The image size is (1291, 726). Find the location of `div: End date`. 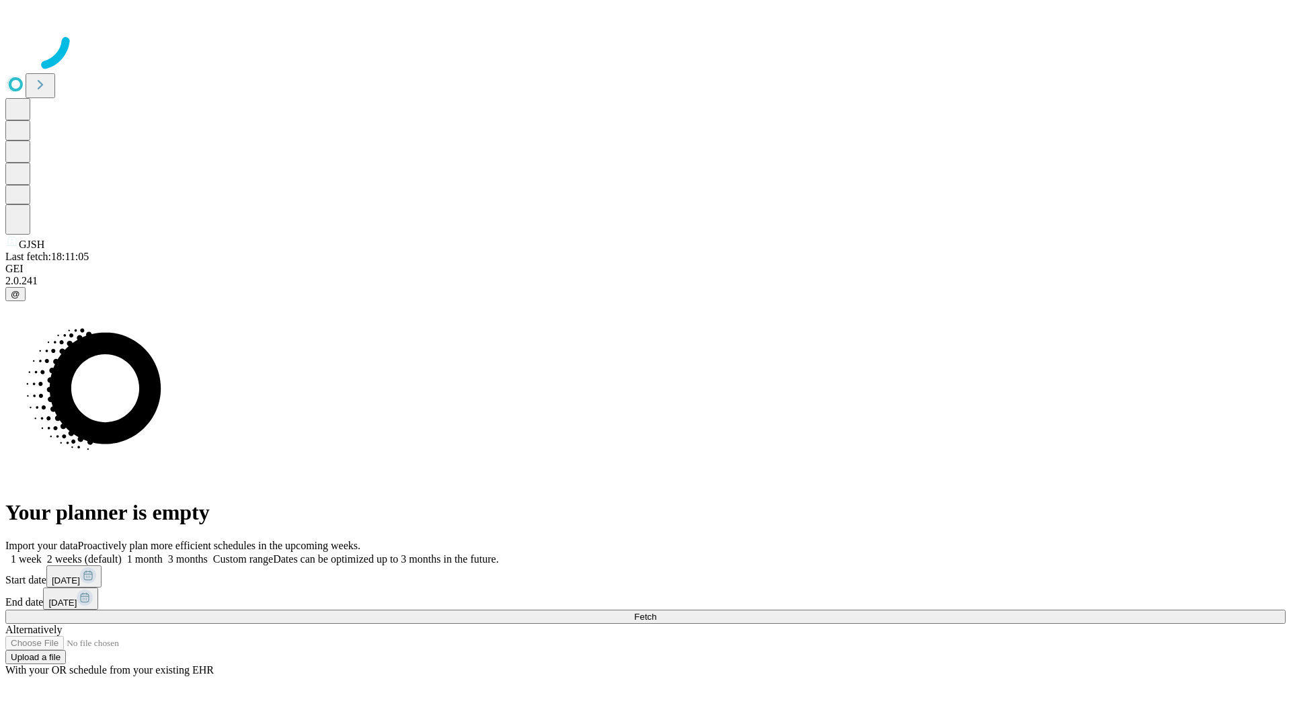

div: End date is located at coordinates (645, 598).